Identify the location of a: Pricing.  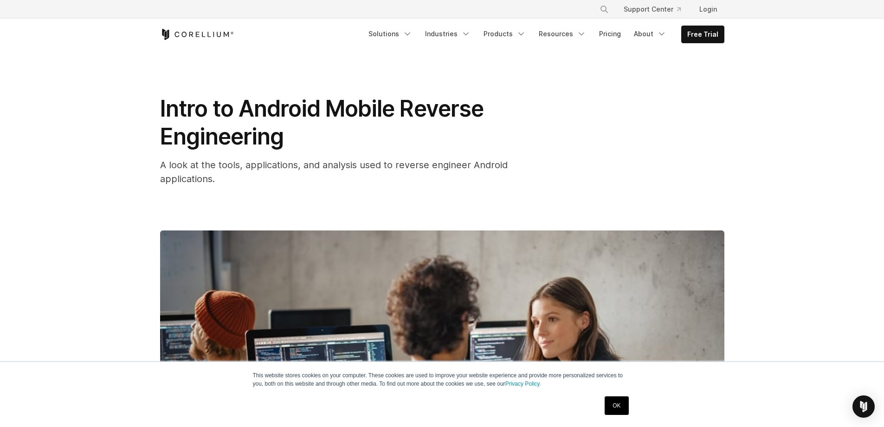
(610, 34).